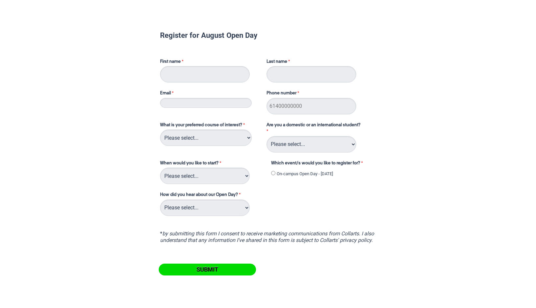 The height and width of the screenshot is (308, 536). I want to click on label: First name, so click(210, 62).